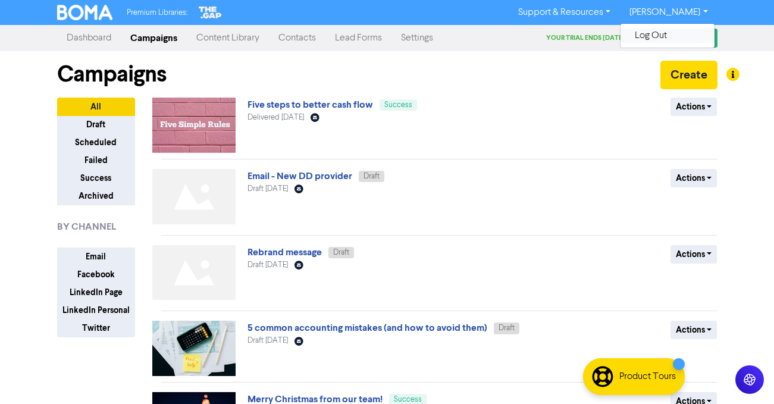  I want to click on button: Facebook, so click(96, 274).